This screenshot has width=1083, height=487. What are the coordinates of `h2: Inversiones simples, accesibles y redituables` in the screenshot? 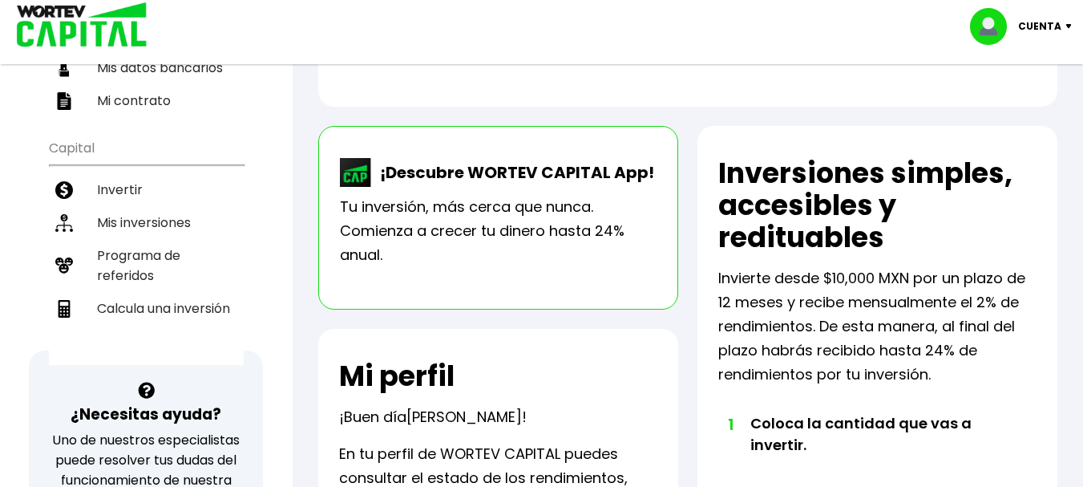 It's located at (877, 205).